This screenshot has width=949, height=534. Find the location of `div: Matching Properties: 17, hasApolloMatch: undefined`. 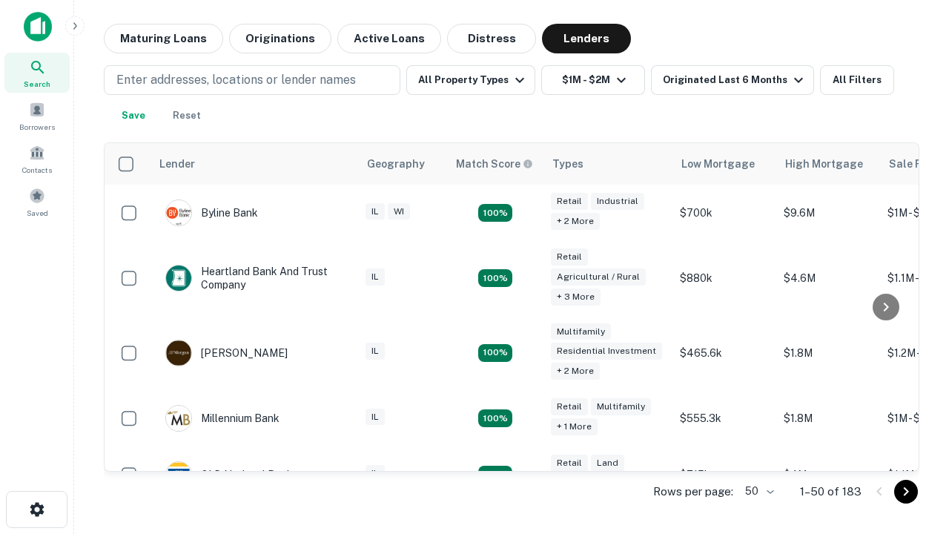

div: Matching Properties: 17, hasApolloMatch: undefined is located at coordinates (495, 278).